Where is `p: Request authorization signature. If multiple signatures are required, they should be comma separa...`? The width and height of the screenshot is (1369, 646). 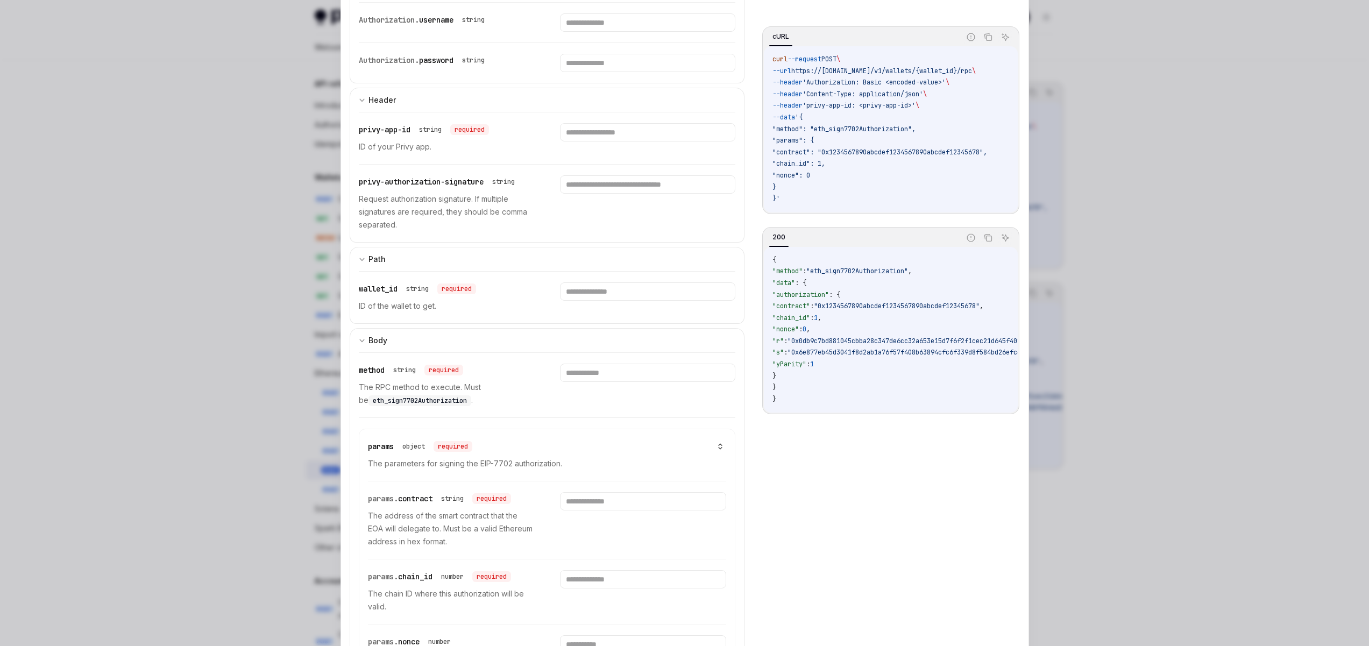
p: Request authorization signature. If multiple signatures are required, they should be comma separa... is located at coordinates (446, 212).